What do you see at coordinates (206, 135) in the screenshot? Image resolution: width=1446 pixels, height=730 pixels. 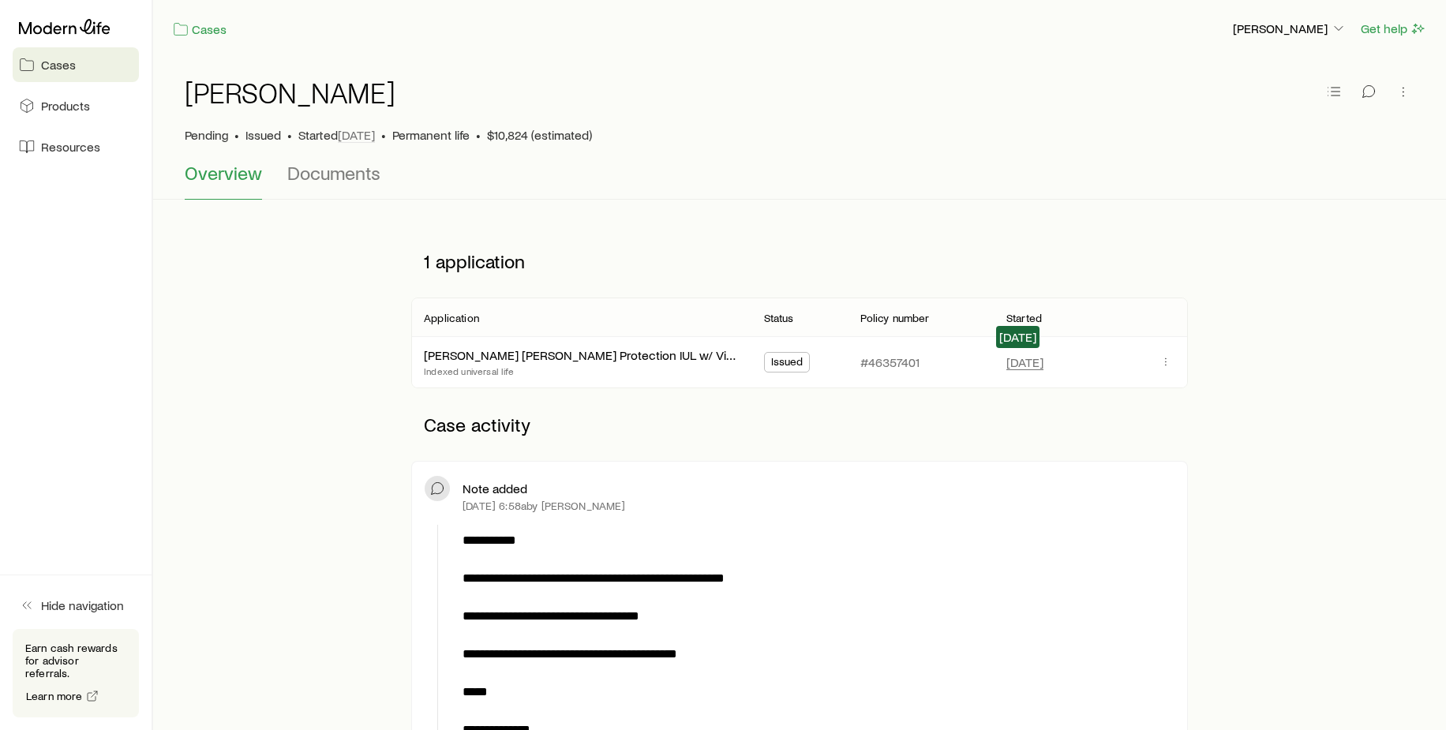 I see `p: Pending` at bounding box center [206, 135].